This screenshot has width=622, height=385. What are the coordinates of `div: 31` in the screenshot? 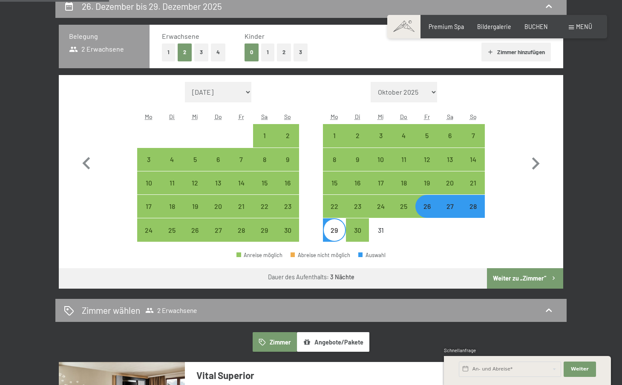 It's located at (380, 237).